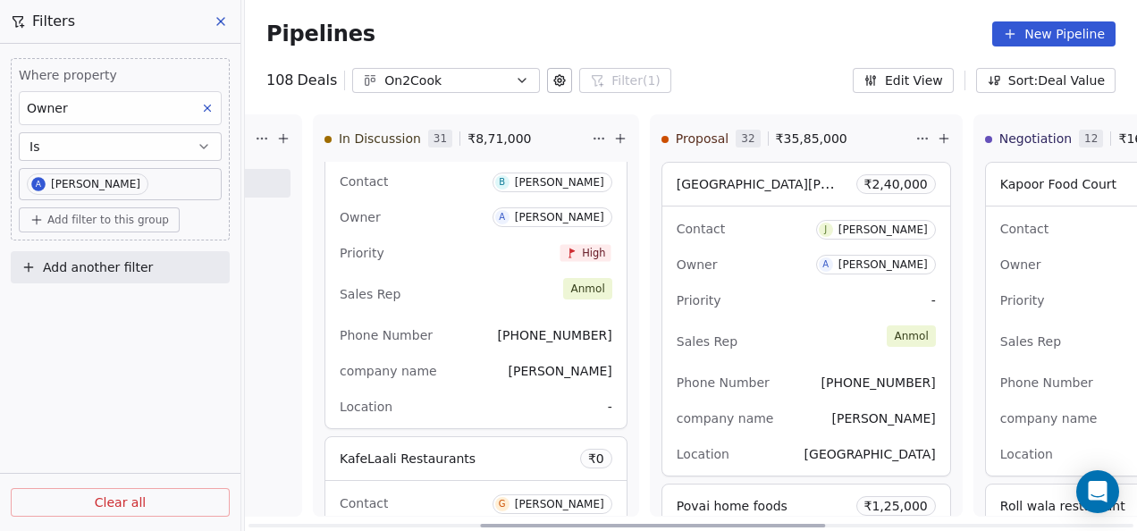 This screenshot has height=531, width=1137. I want to click on span: ₹ 8,71,000, so click(499, 139).